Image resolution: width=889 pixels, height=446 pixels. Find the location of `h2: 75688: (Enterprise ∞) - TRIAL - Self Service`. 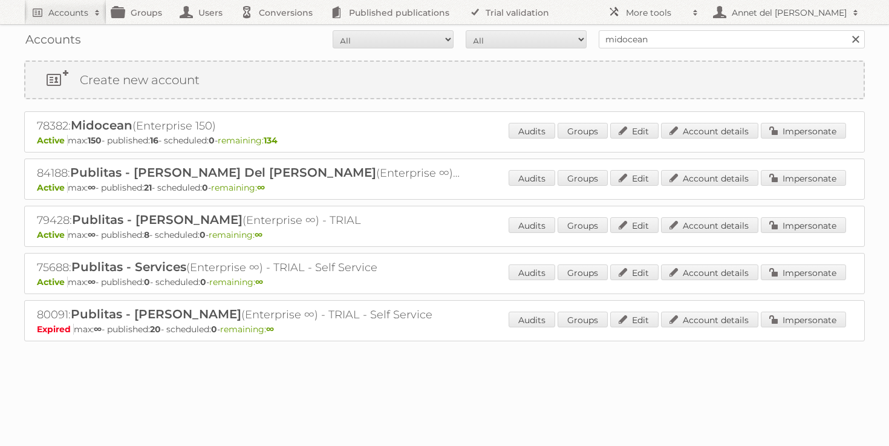

h2: 75688: (Enterprise ∞) - TRIAL - Self Service is located at coordinates (248, 267).